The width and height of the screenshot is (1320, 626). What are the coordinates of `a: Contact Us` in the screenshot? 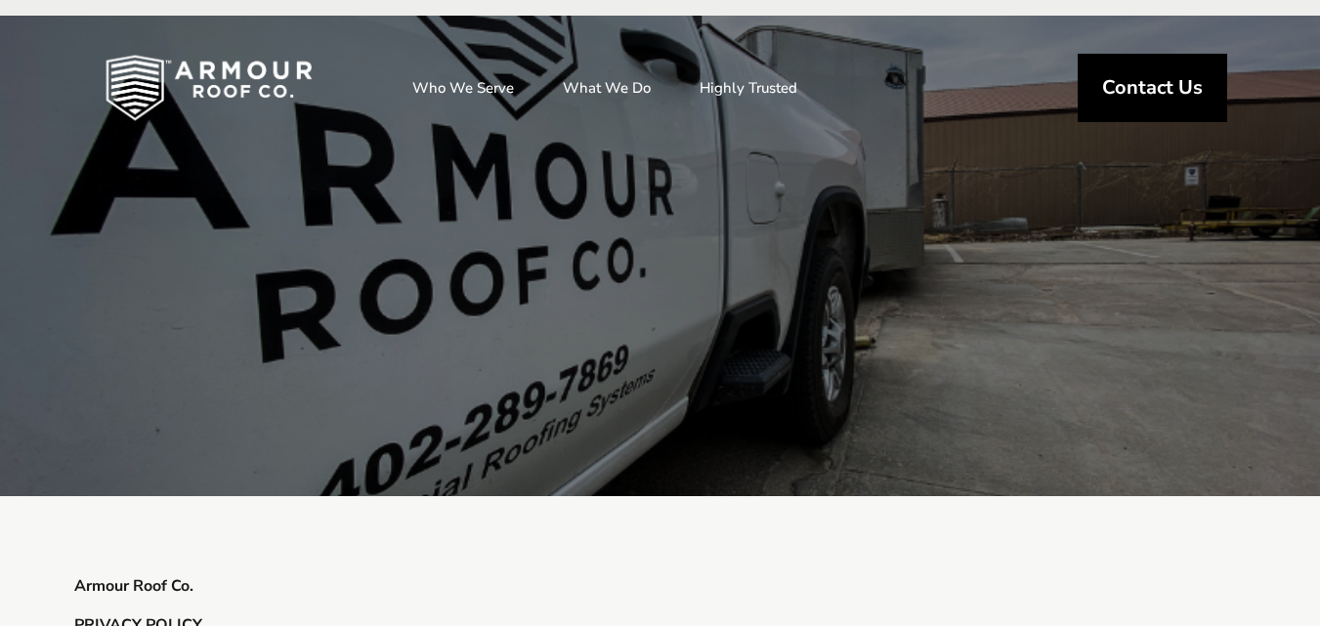 It's located at (1152, 88).